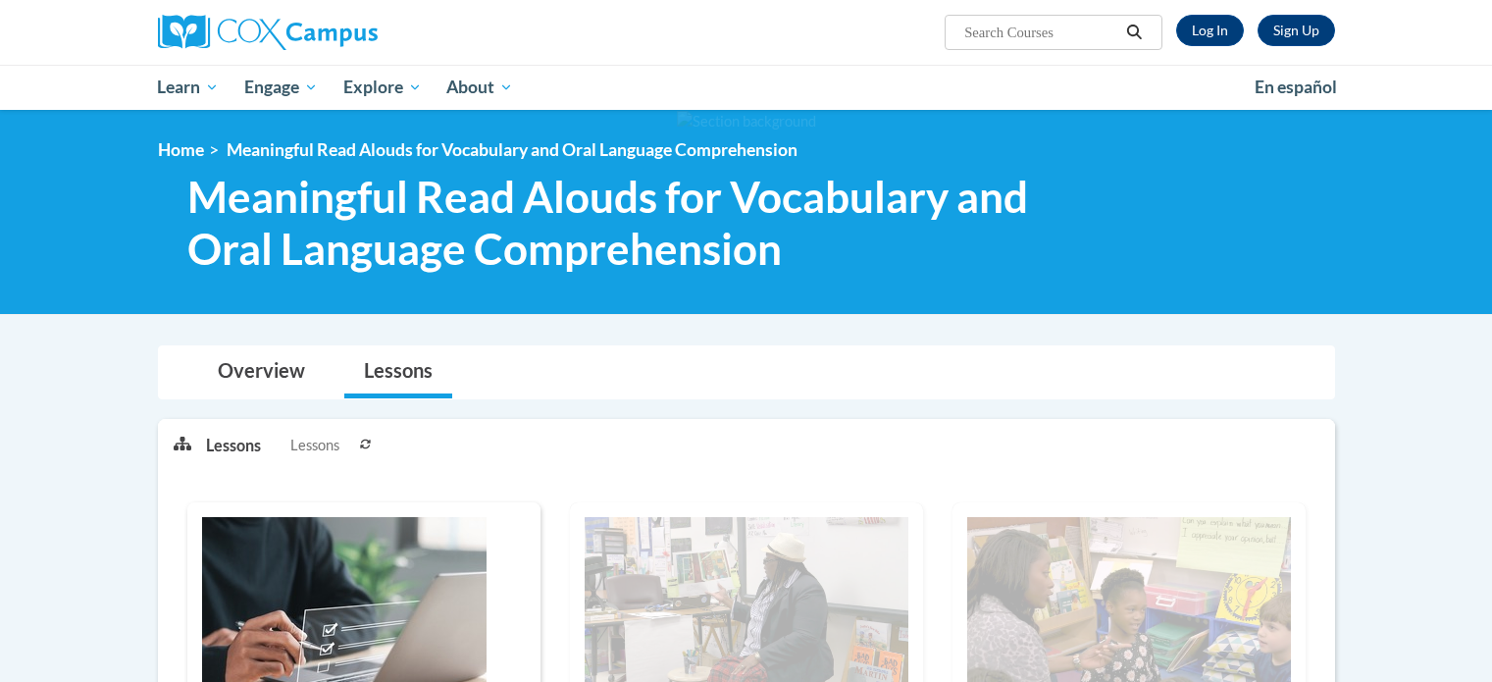  What do you see at coordinates (1041, 32) in the screenshot?
I see `input: Search Courses` at bounding box center [1041, 32].